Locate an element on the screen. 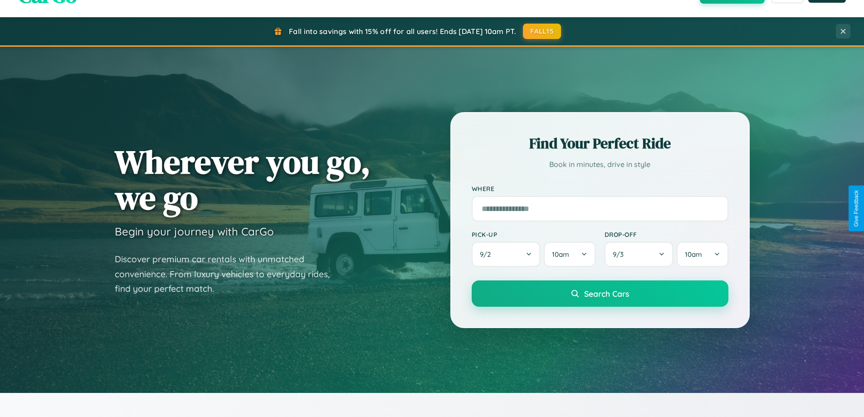  p: Book in minutes, drive in style is located at coordinates (600, 164).